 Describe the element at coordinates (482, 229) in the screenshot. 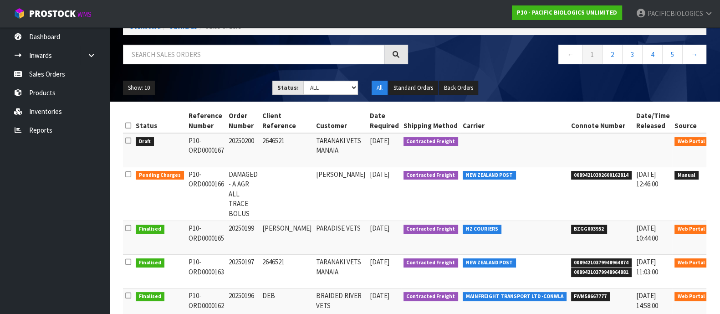

I see `span: NZ COURIERS` at that location.